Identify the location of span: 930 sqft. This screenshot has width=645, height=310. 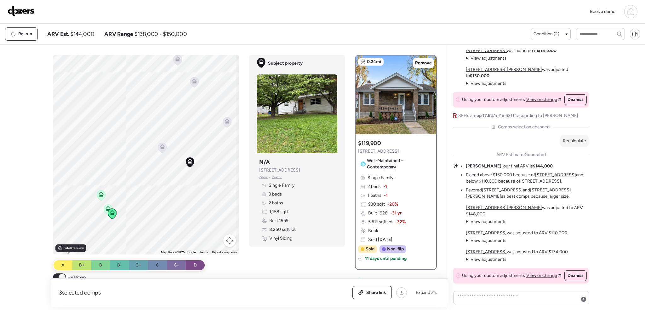
(377, 204).